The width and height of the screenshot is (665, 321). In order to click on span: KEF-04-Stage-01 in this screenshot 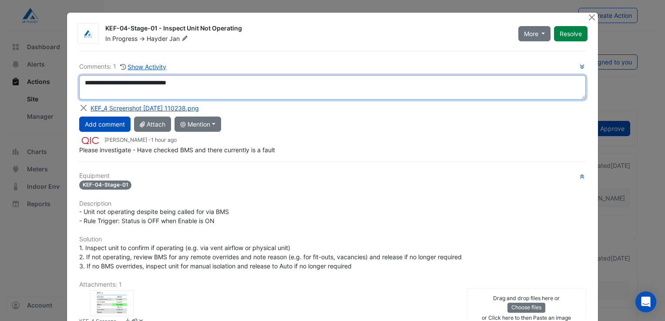, I will do `click(105, 185)`.